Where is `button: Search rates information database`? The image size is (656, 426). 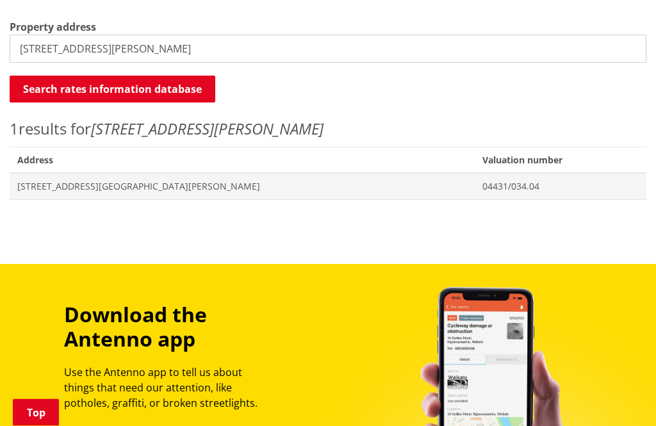
button: Search rates information database is located at coordinates (112, 90).